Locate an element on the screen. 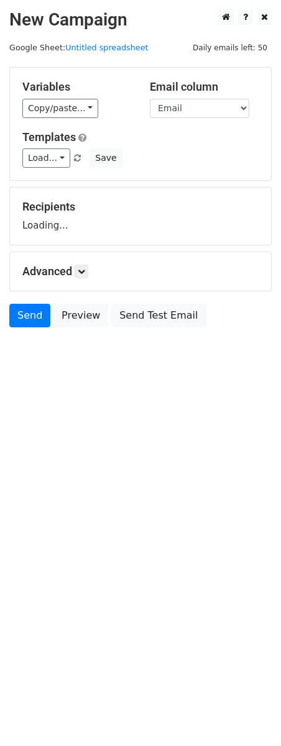  a: Untitled spreadsheet is located at coordinates (106, 47).